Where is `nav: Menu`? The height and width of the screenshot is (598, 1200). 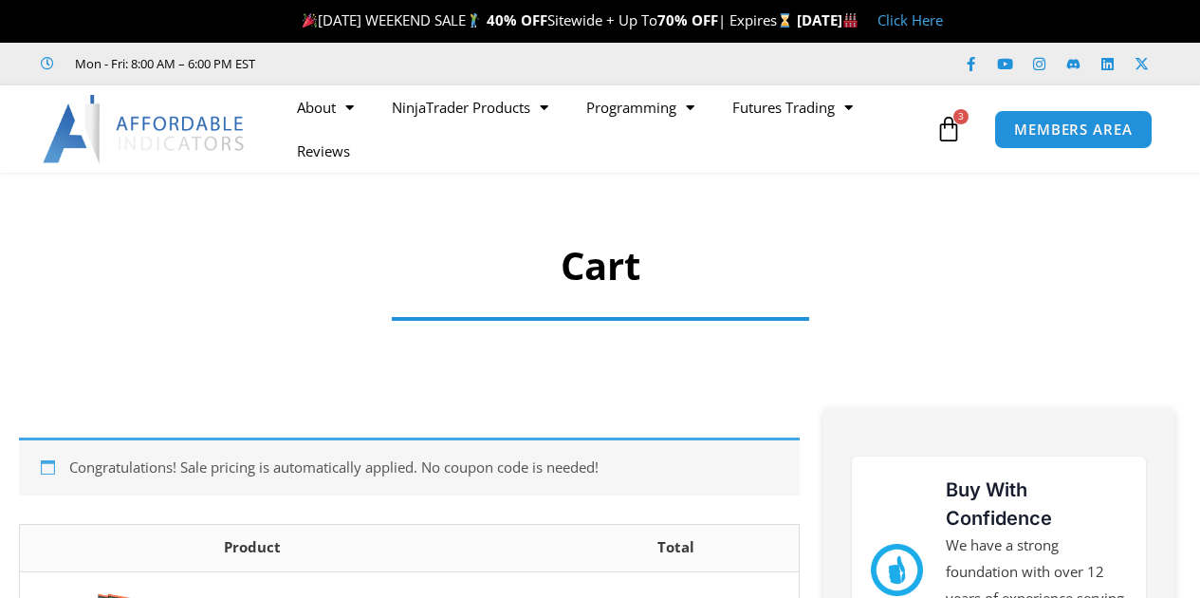 nav: Menu is located at coordinates (604, 129).